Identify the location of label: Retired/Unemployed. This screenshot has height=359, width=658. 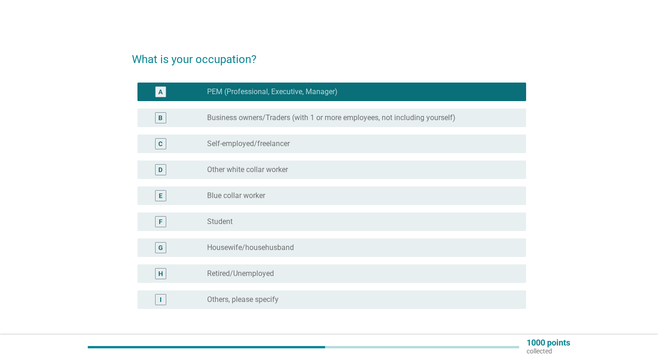
(241, 274).